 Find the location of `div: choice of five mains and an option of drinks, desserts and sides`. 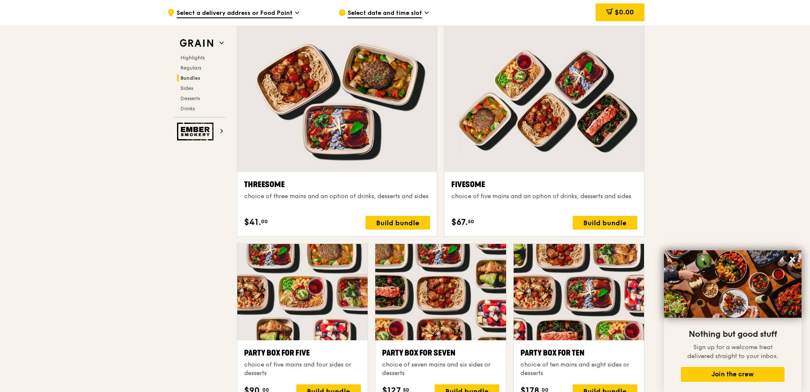

div: choice of five mains and an option of drinks, desserts and sides is located at coordinates (544, 197).